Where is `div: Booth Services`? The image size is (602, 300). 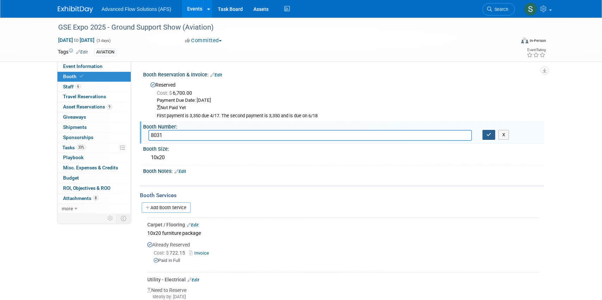
div: Booth Services is located at coordinates (342, 196).